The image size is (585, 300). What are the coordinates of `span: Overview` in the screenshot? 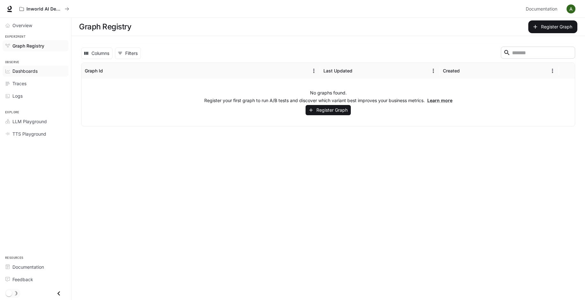 It's located at (22, 25).